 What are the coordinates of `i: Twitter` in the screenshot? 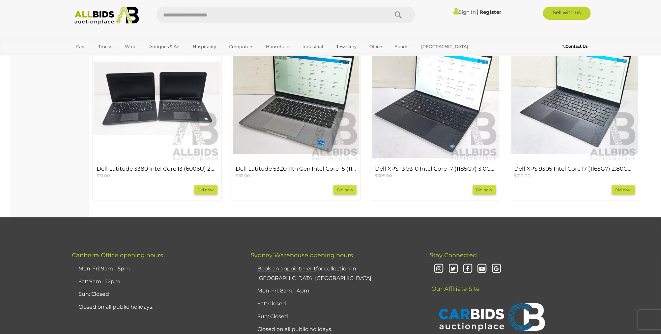 It's located at (453, 269).